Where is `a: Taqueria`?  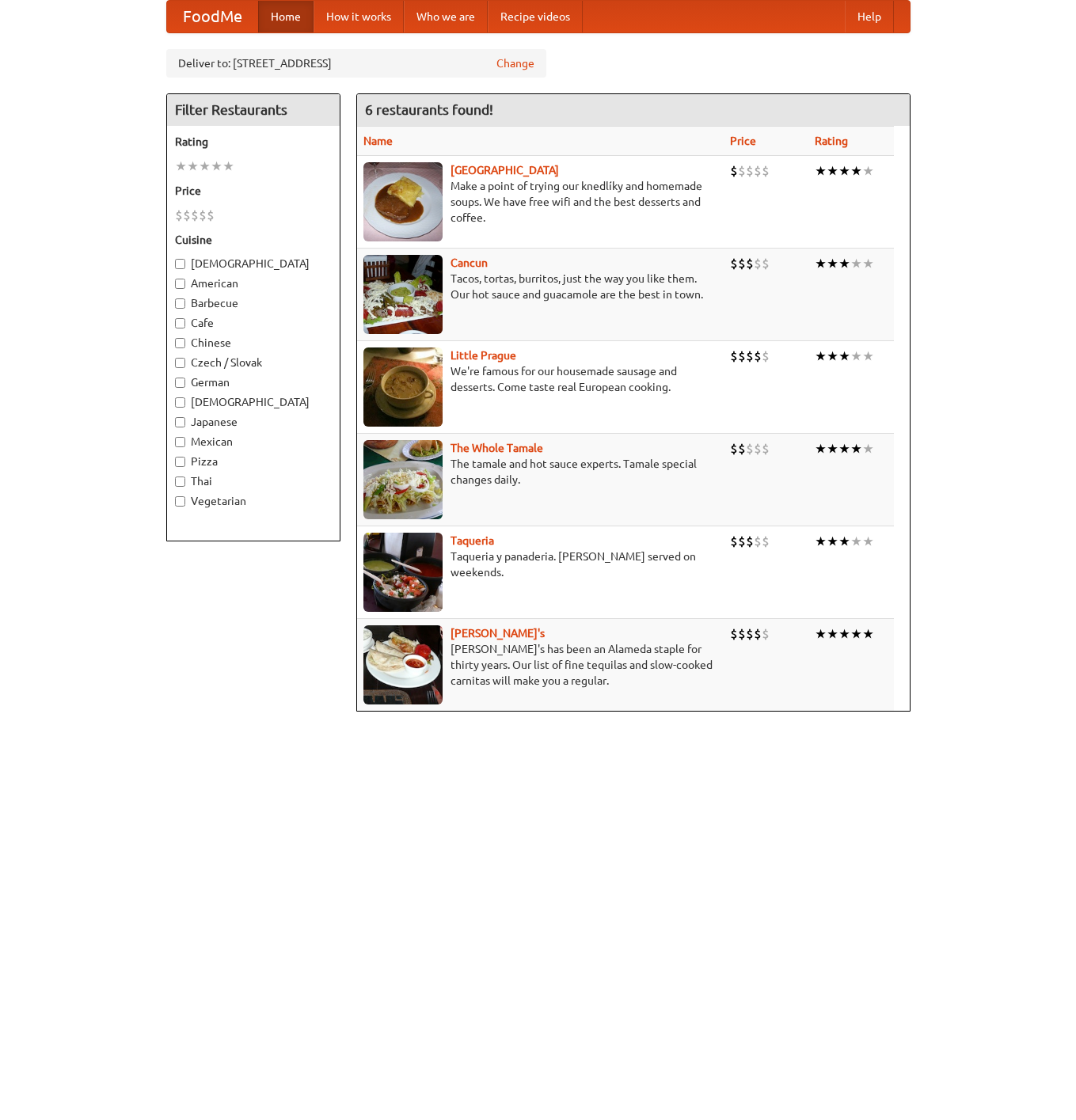 a: Taqueria is located at coordinates (472, 541).